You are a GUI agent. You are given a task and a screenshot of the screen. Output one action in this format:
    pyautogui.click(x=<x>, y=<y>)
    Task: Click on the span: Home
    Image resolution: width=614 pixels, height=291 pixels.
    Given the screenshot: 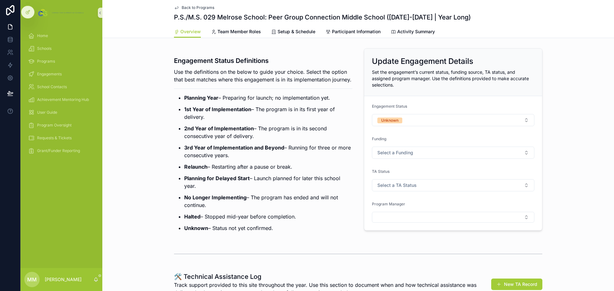 What is the action you would take?
    pyautogui.click(x=43, y=36)
    